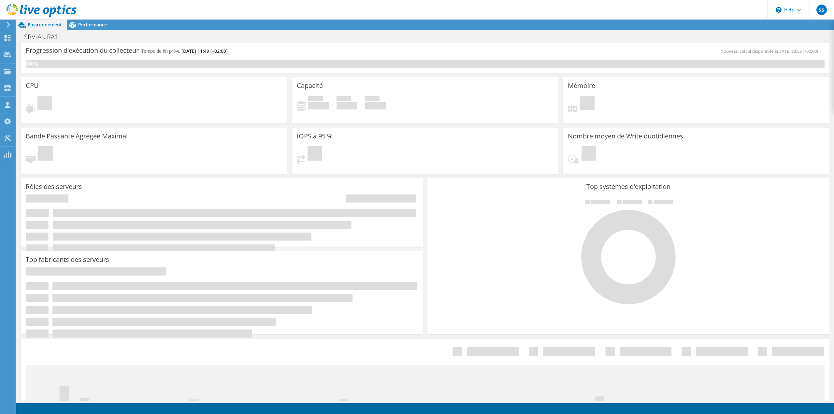 The image size is (834, 414). Describe the element at coordinates (315, 99) in the screenshot. I see `span: Utilisé` at that location.